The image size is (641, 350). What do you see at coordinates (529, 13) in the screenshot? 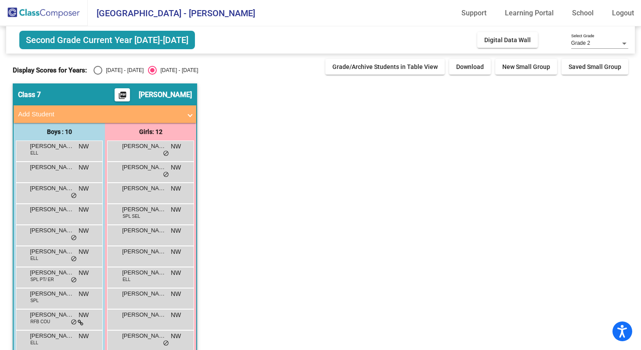
I see `a: Learning Portal` at bounding box center [529, 13].